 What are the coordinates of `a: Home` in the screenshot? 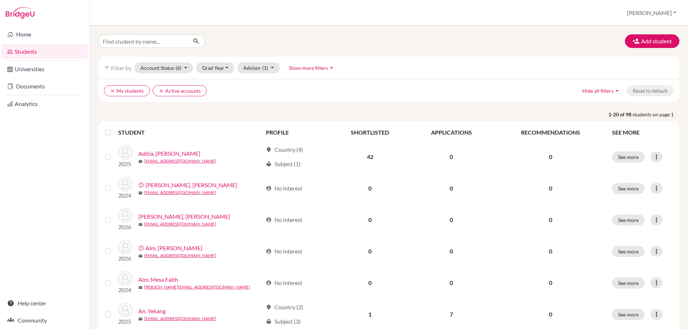 It's located at (44, 34).